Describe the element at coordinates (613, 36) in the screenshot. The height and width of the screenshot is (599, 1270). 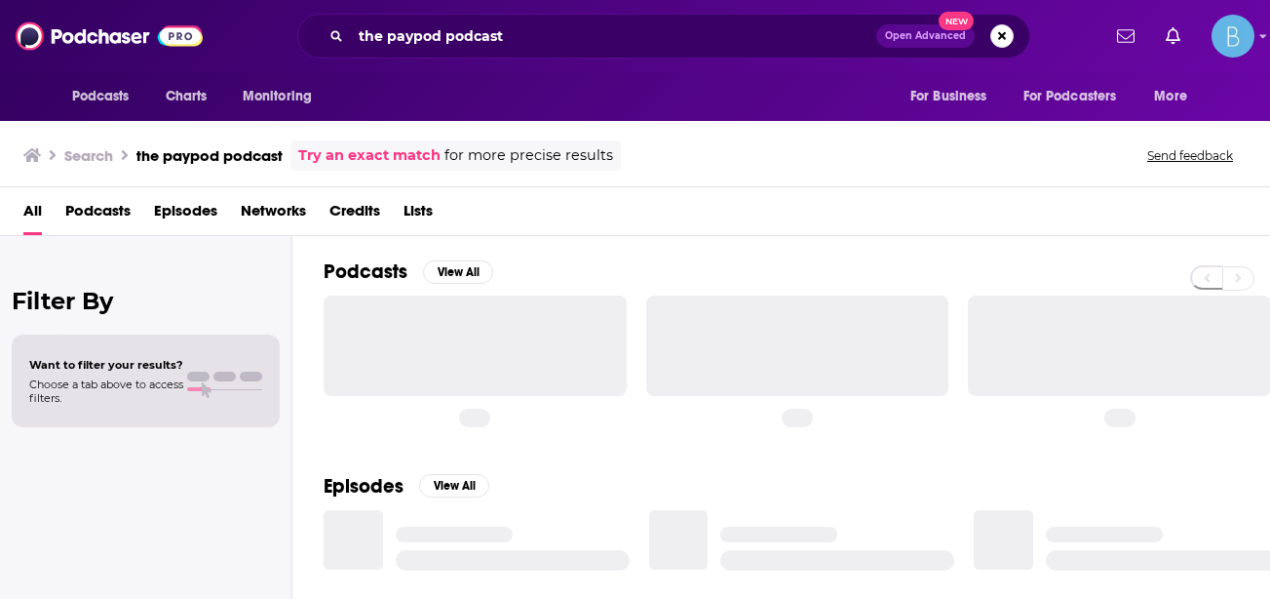
I see `input: Search podcasts, credits, & more...` at that location.